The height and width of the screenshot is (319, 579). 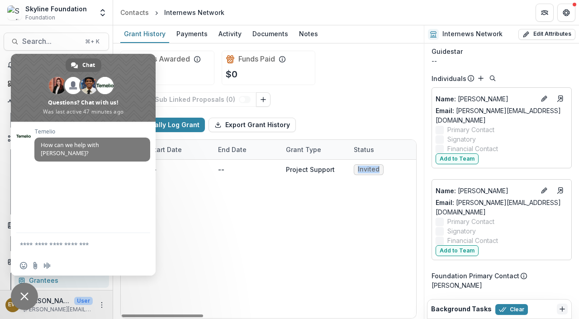 What do you see at coordinates (92, 42) in the screenshot?
I see `div: ⌘ + K` at bounding box center [92, 42].